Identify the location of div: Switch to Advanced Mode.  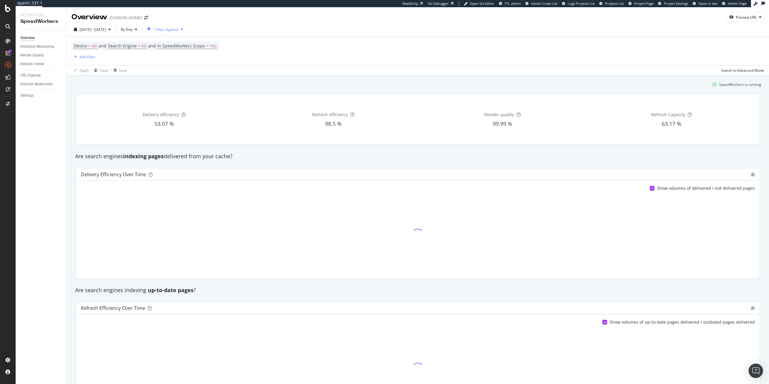
(742, 70).